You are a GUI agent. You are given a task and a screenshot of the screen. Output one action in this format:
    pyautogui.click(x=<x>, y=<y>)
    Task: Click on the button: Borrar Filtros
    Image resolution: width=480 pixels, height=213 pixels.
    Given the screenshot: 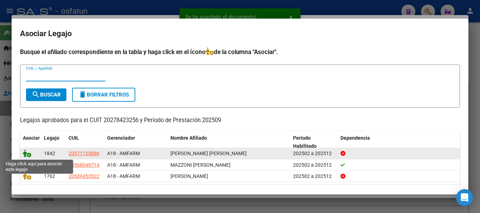 What is the action you would take?
    pyautogui.click(x=104, y=95)
    